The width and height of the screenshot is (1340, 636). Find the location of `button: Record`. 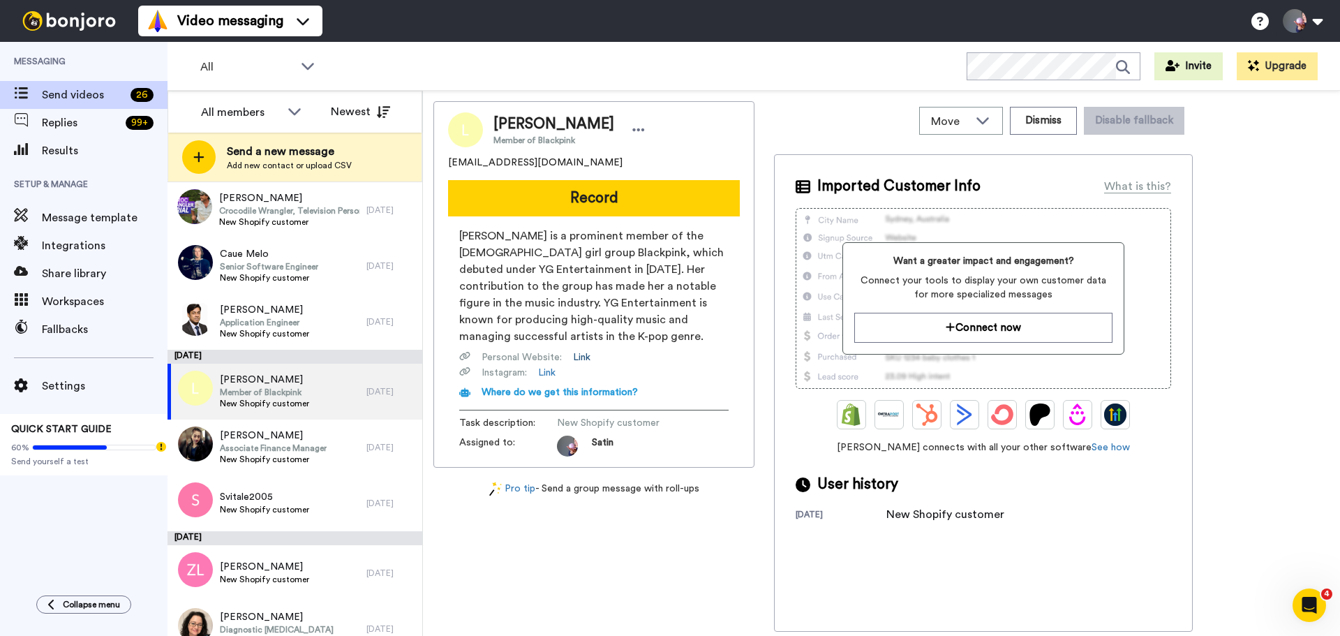

button: Record is located at coordinates (594, 198).